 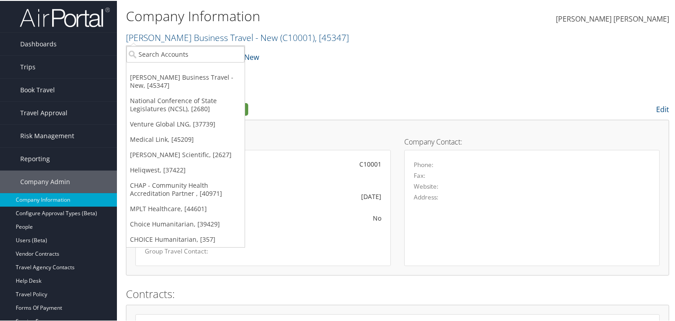 I want to click on h2: Company Profile:, so click(x=304, y=108).